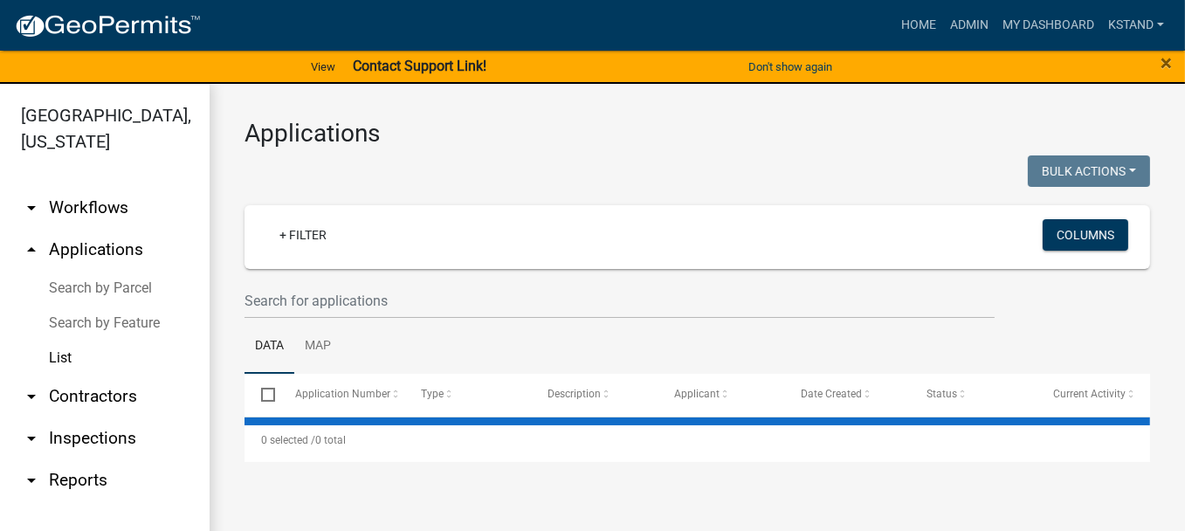 This screenshot has width=1185, height=531. What do you see at coordinates (942, 394) in the screenshot?
I see `span: Status` at bounding box center [942, 394].